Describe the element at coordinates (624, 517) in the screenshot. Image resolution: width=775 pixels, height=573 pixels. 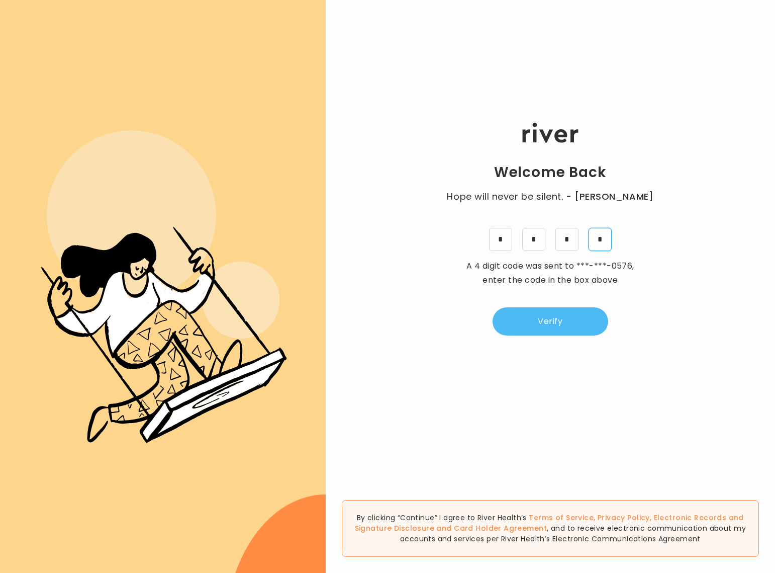
I see `a: Privacy Policy` at that location.